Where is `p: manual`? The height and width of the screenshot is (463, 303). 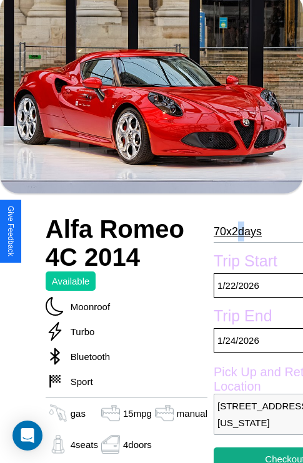 p: manual is located at coordinates (192, 413).